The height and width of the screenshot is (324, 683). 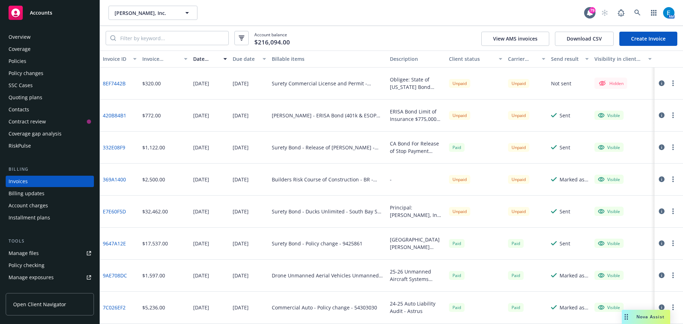 What do you see at coordinates (115, 115) in the screenshot?
I see `a: 420B84B1` at bounding box center [115, 115].